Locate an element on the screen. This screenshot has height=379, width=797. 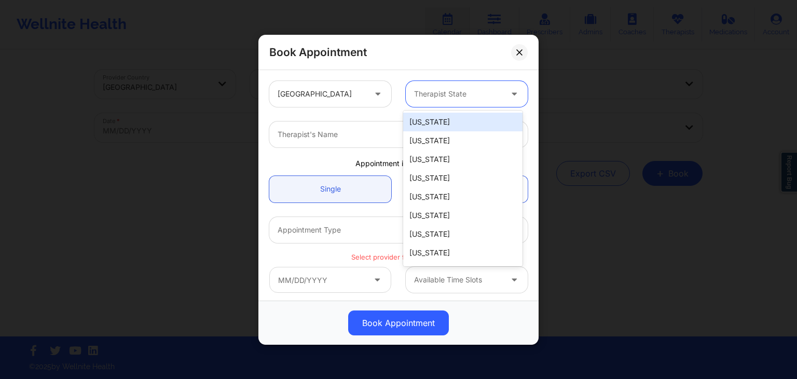
h2: Book Appointment is located at coordinates (318, 52).